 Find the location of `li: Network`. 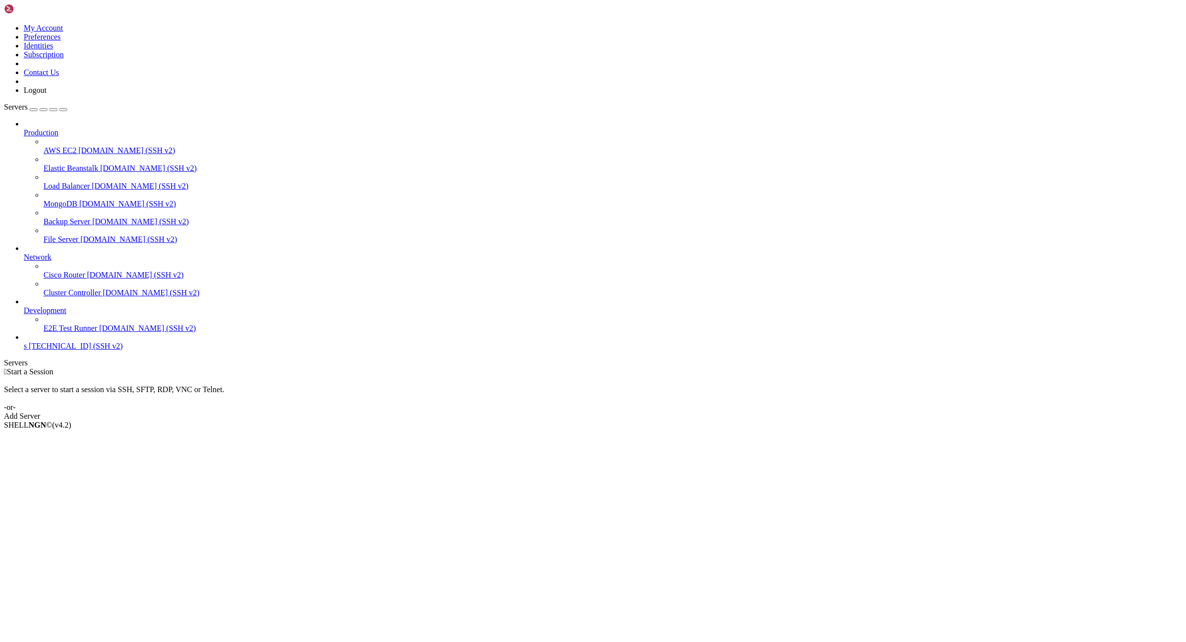

li: Network is located at coordinates (603, 271).